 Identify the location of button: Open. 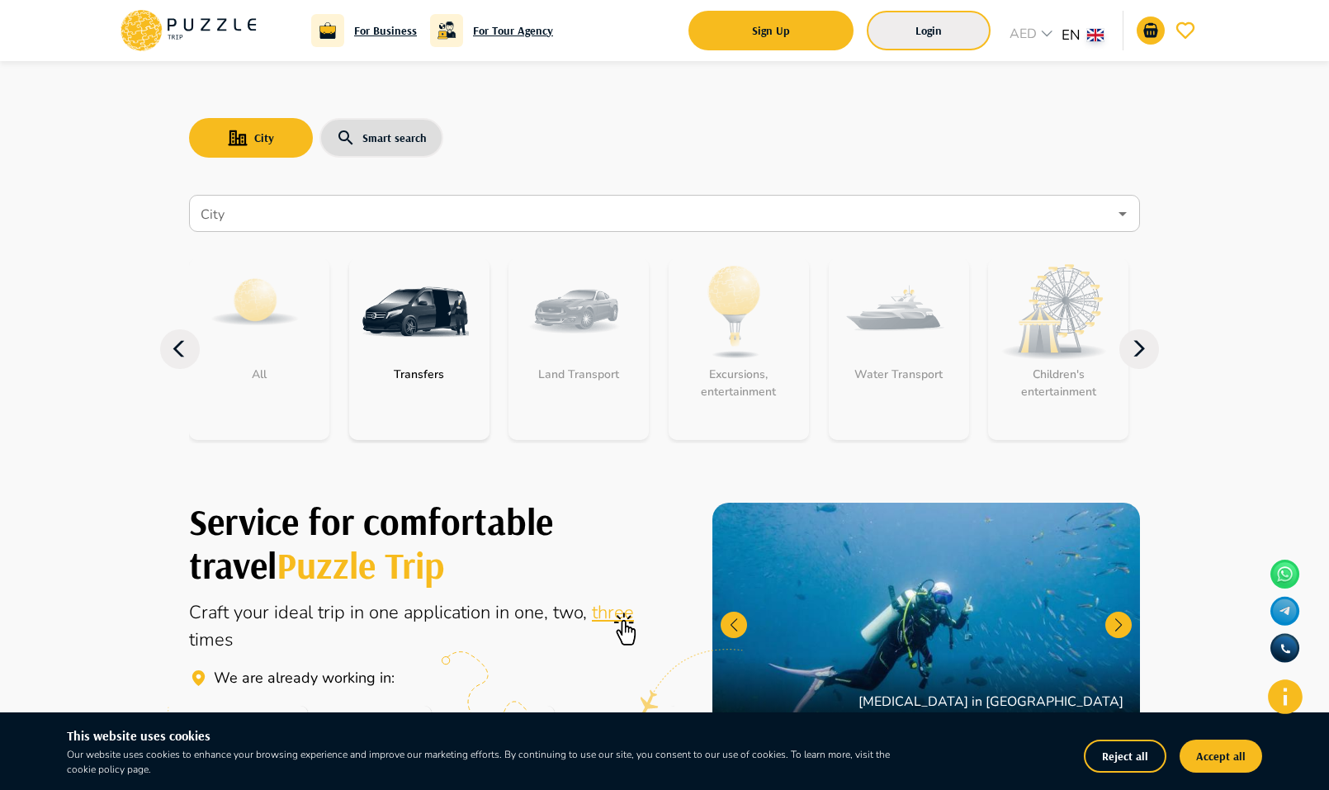
(1122, 214).